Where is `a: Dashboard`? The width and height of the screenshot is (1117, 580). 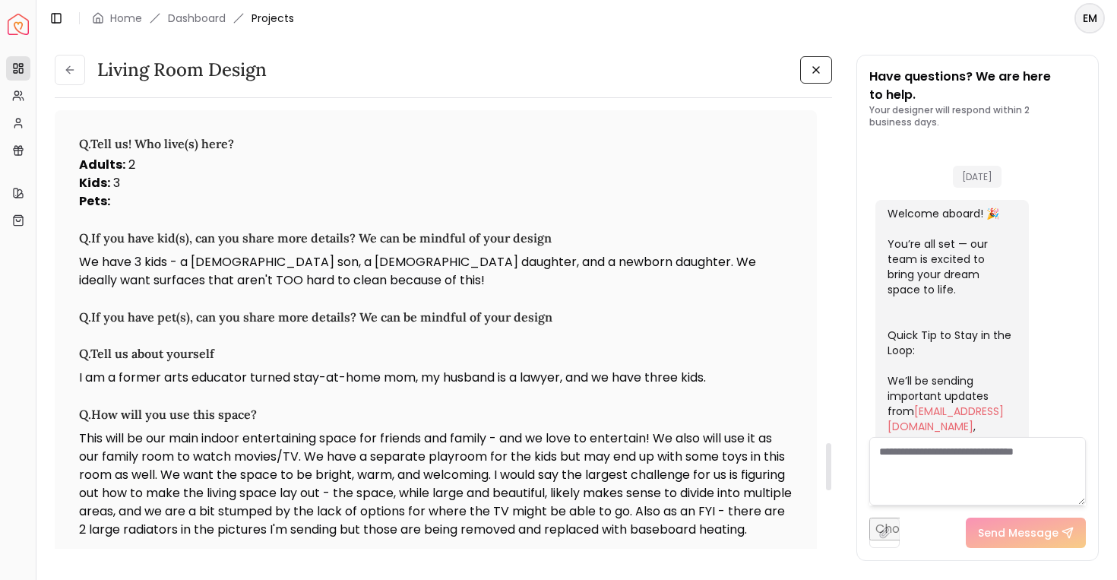 a: Dashboard is located at coordinates (197, 18).